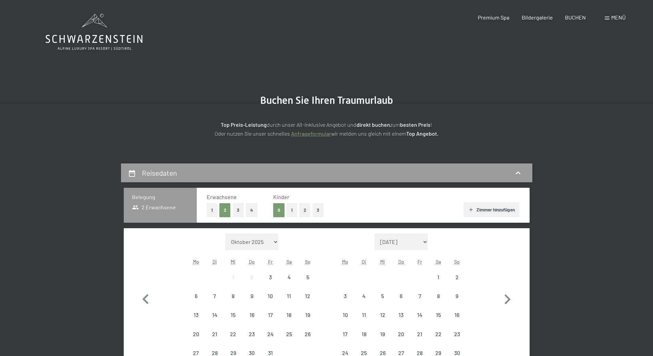  I want to click on div: 7, so click(215, 302).